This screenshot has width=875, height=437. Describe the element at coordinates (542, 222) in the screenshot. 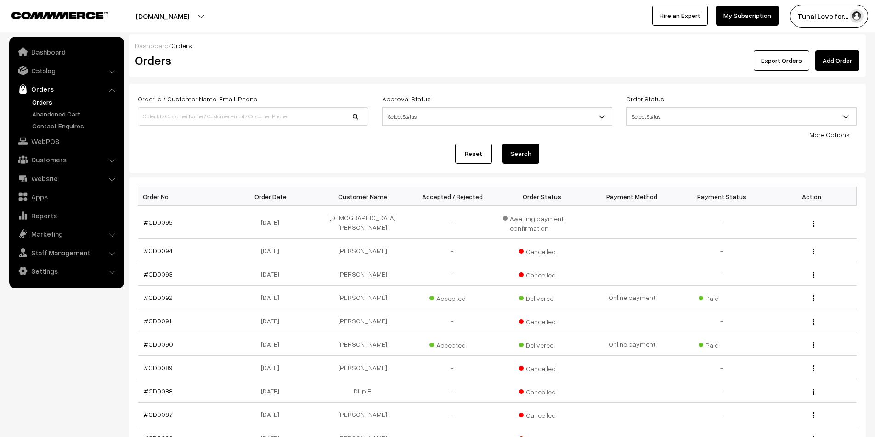

I see `span: Awaiting payment confirmation` at that location.